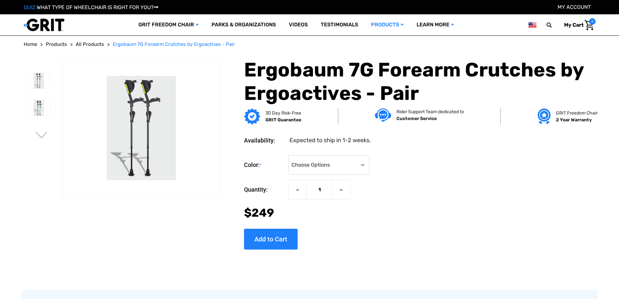  What do you see at coordinates (30, 44) in the screenshot?
I see `span: Home` at bounding box center [30, 44].